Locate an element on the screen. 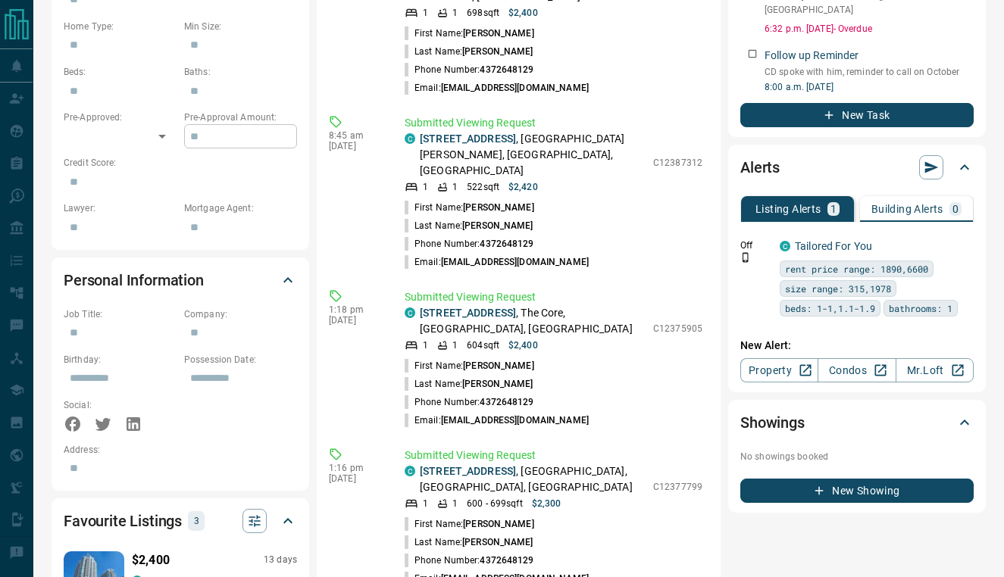 This screenshot has width=1004, height=577. p: New Alert: is located at coordinates (857, 345).